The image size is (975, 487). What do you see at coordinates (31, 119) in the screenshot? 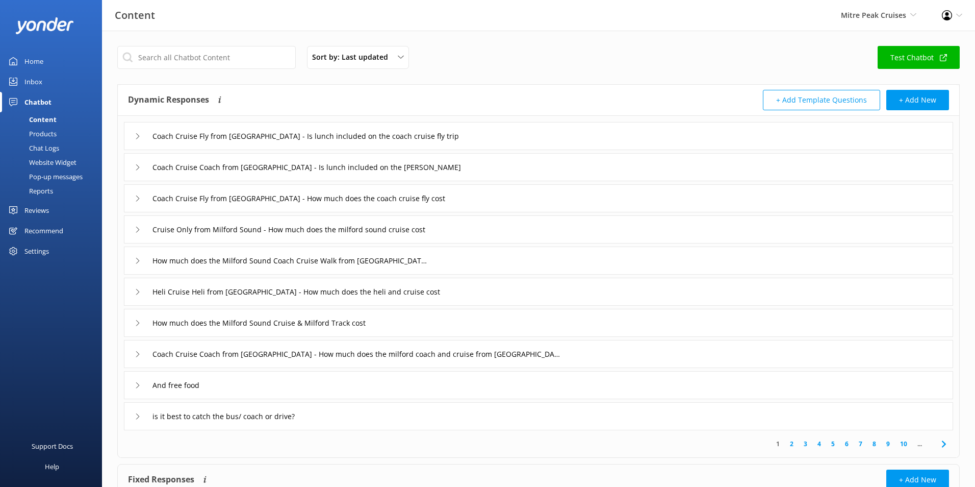
I see `div: Content` at bounding box center [31, 119].